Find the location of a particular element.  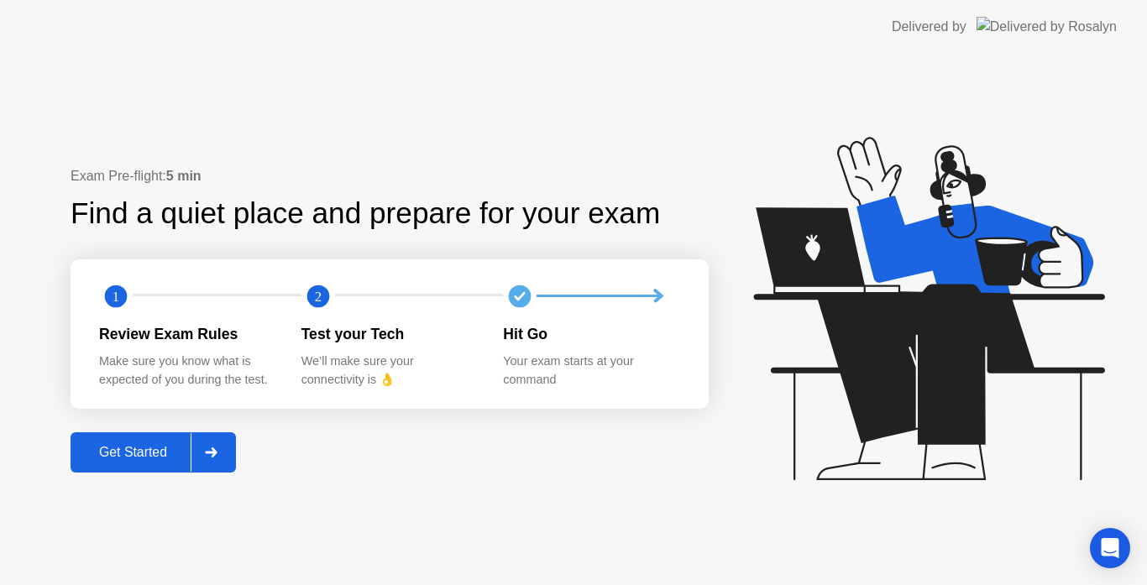

div: Hit Go is located at coordinates (590, 334).